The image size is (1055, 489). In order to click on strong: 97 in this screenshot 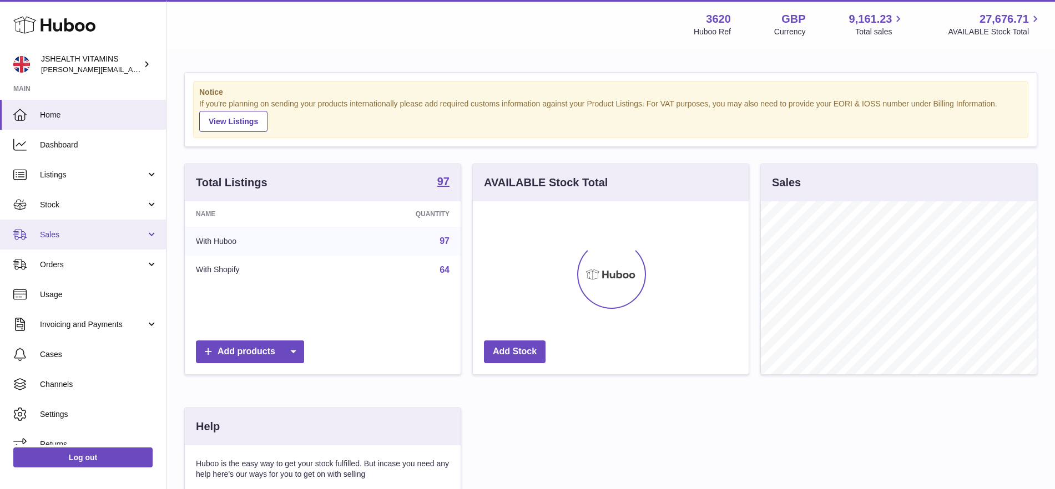, I will do `click(443, 181)`.